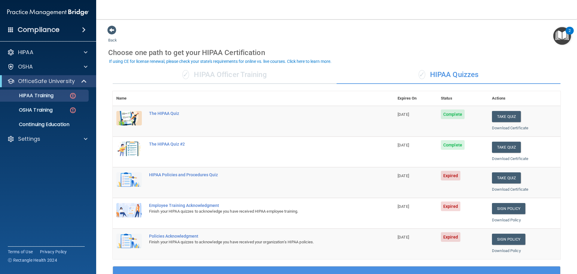 The height and width of the screenshot is (274, 577). Describe the element at coordinates (220, 61) in the screenshot. I see `div: If using CE for license renewal, please check your state's requirements for online vs. live cours...` at that location.